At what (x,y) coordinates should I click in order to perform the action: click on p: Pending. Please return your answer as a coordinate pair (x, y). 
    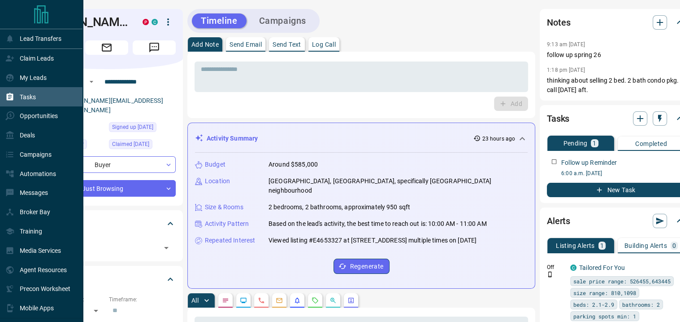
    Looking at the image, I should click on (575, 143).